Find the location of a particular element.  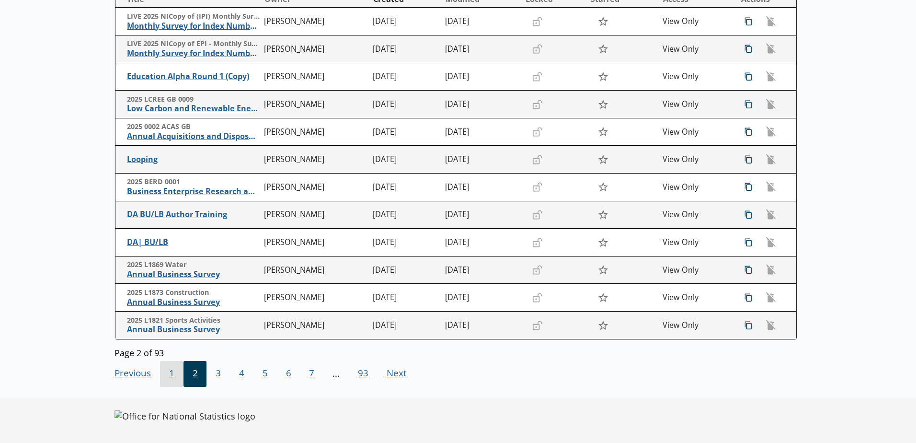

span: 93 is located at coordinates (363, 374).